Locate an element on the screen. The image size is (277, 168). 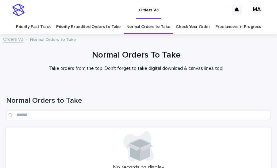
h1: Normal Orders to Take is located at coordinates (138, 100).